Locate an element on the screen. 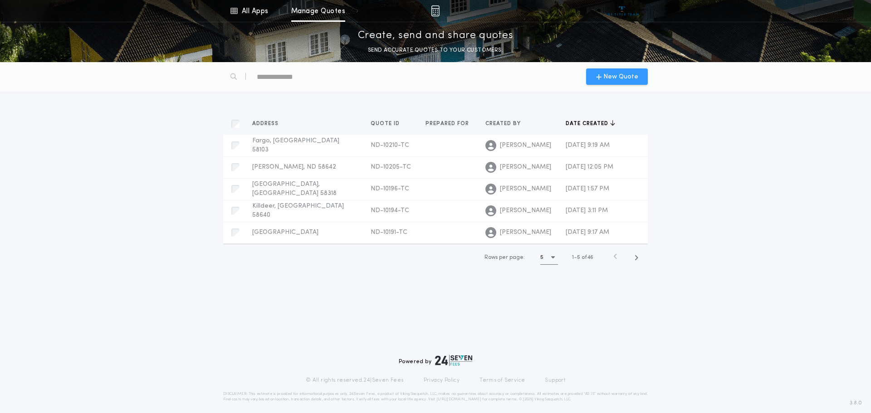  div: Powered by is located at coordinates (436, 361).